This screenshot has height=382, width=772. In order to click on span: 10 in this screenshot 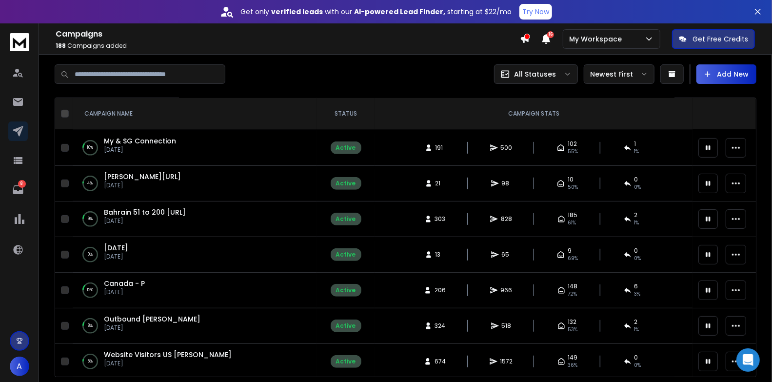, I will do `click(571, 179)`.